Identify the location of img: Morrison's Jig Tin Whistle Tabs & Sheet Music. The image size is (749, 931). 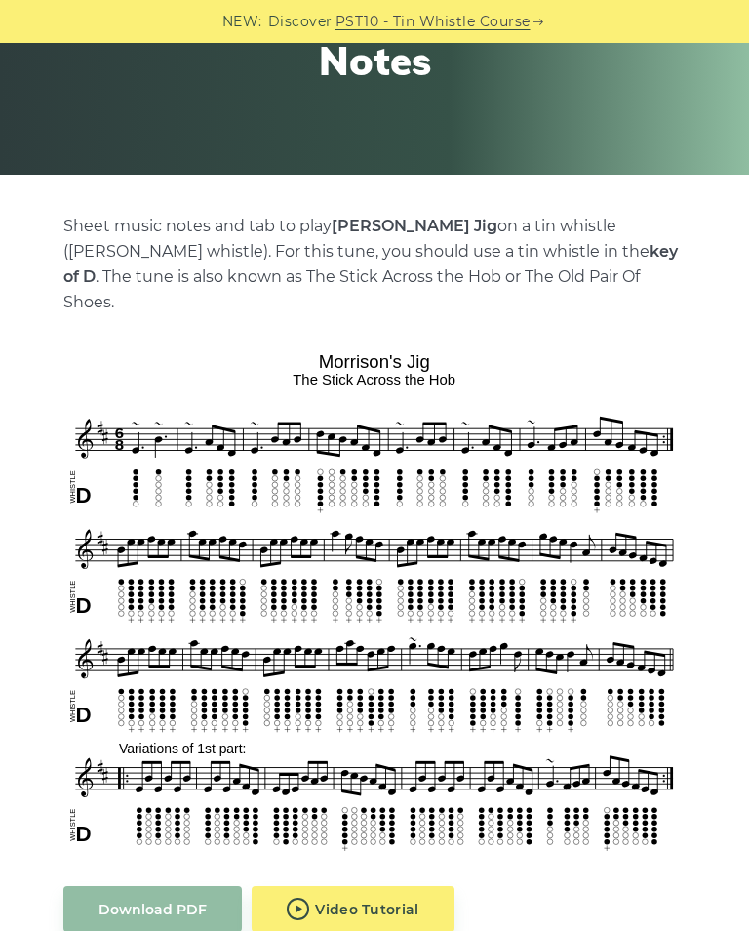
(375, 600).